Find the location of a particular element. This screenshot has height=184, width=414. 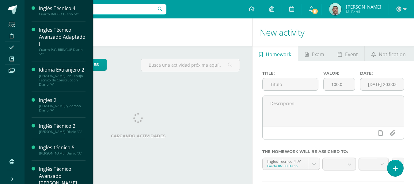

span: Homework is located at coordinates (278, 54).